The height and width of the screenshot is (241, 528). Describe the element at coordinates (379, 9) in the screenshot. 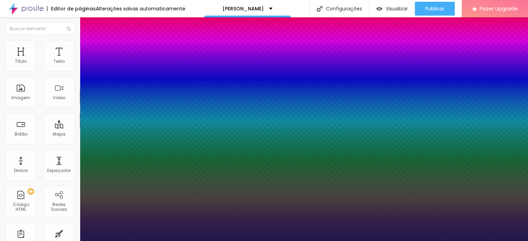

I see `img: view-1.svg` at that location.